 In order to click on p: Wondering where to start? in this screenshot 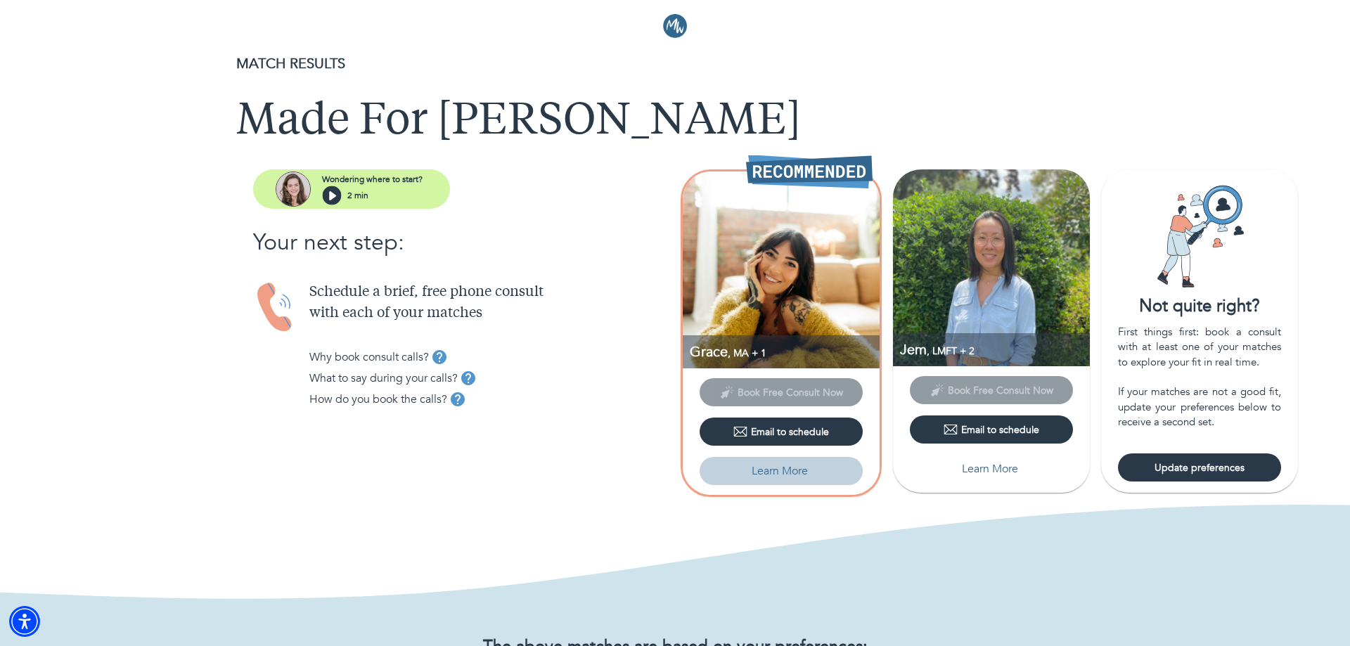, I will do `click(372, 179)`.